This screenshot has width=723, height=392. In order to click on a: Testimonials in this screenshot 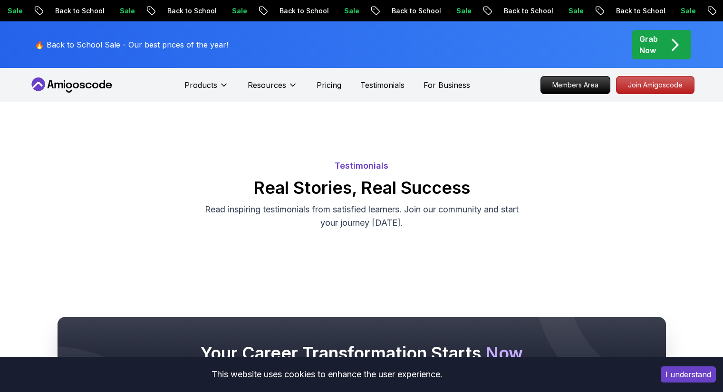, I will do `click(382, 85)`.